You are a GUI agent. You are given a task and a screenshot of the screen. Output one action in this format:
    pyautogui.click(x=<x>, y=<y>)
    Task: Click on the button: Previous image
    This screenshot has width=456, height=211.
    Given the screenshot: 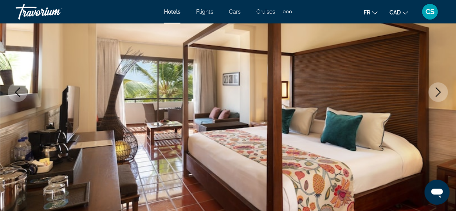 What is the action you would take?
    pyautogui.click(x=18, y=92)
    